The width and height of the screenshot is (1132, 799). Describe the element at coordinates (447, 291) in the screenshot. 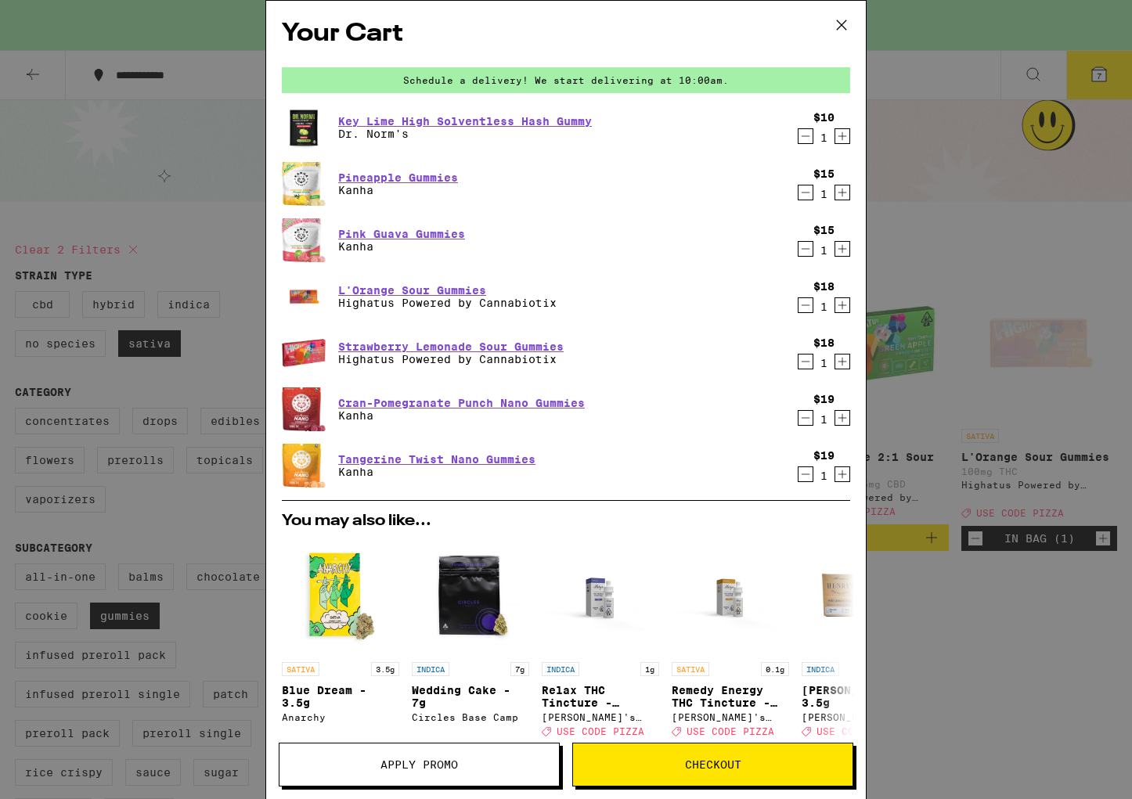

I see `a: L'Orange Sour Gummies` at that location.